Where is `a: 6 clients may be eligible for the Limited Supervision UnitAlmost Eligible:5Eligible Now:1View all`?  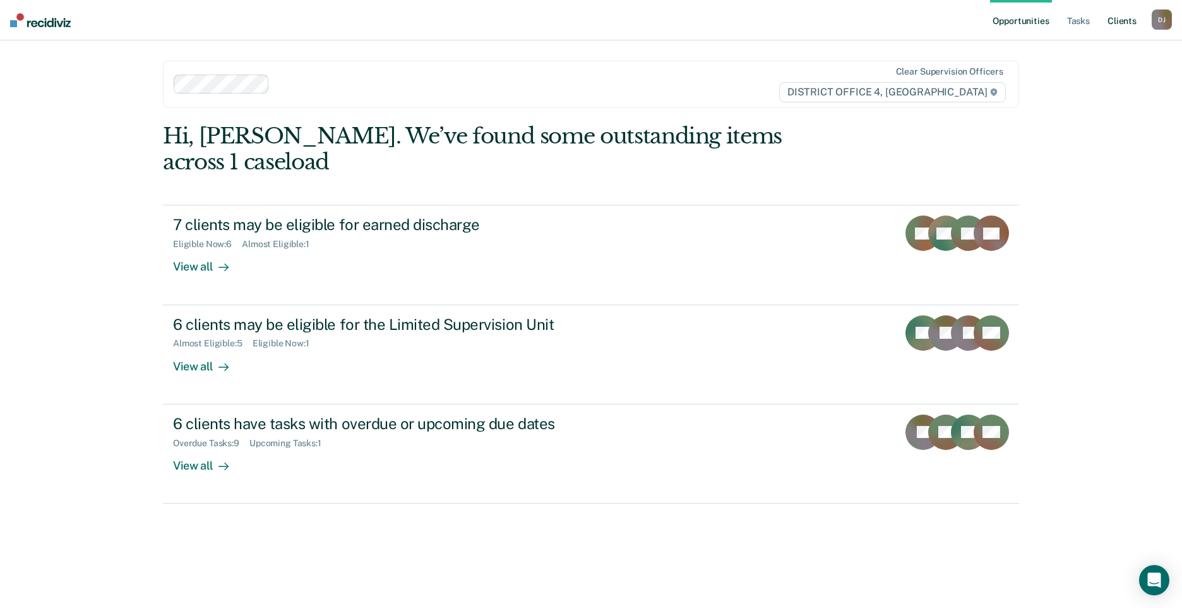 a: 6 clients may be eligible for the Limited Supervision UnitAlmost Eligible:5Eligible Now:1View all is located at coordinates (591, 354).